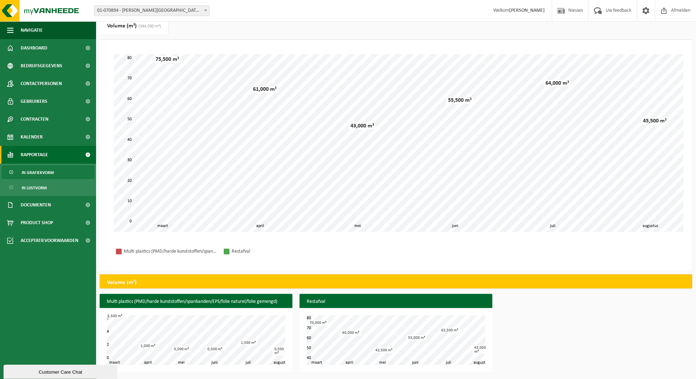 The image size is (696, 379). I want to click on span: (344,500 m³), so click(149, 26).